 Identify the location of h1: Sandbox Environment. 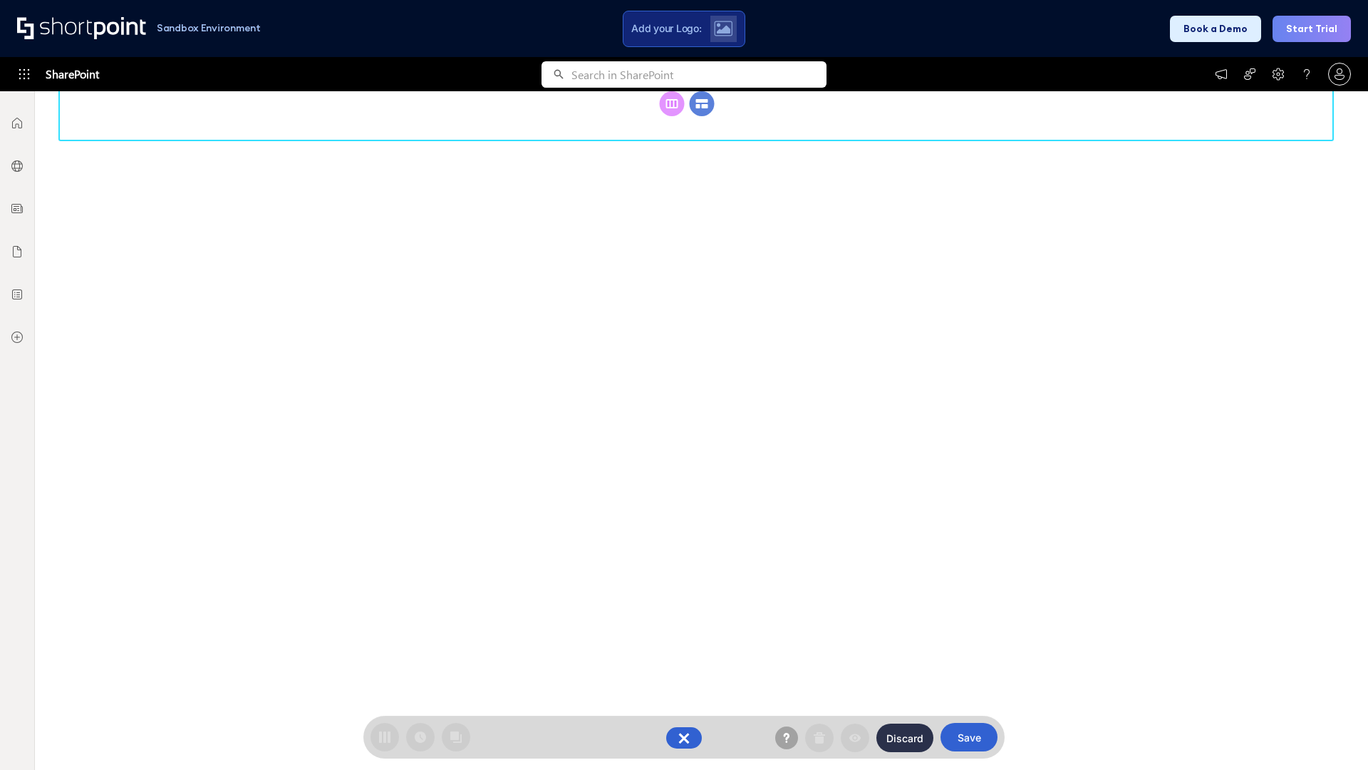
(209, 28).